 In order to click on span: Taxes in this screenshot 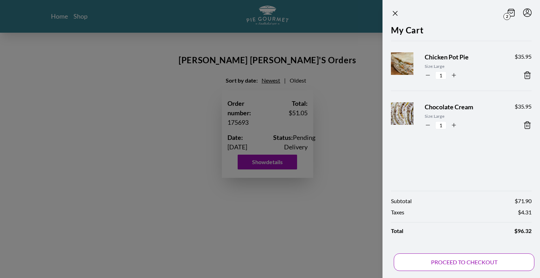, I will do `click(397, 212)`.